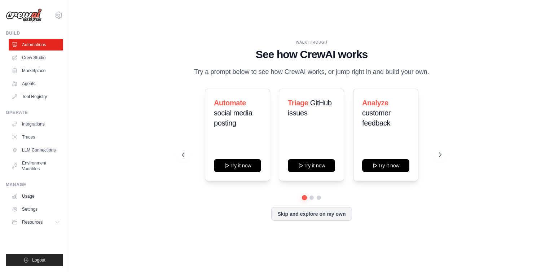 The width and height of the screenshot is (554, 272). What do you see at coordinates (312, 54) in the screenshot?
I see `h1: See how CrewAI works` at bounding box center [312, 54].